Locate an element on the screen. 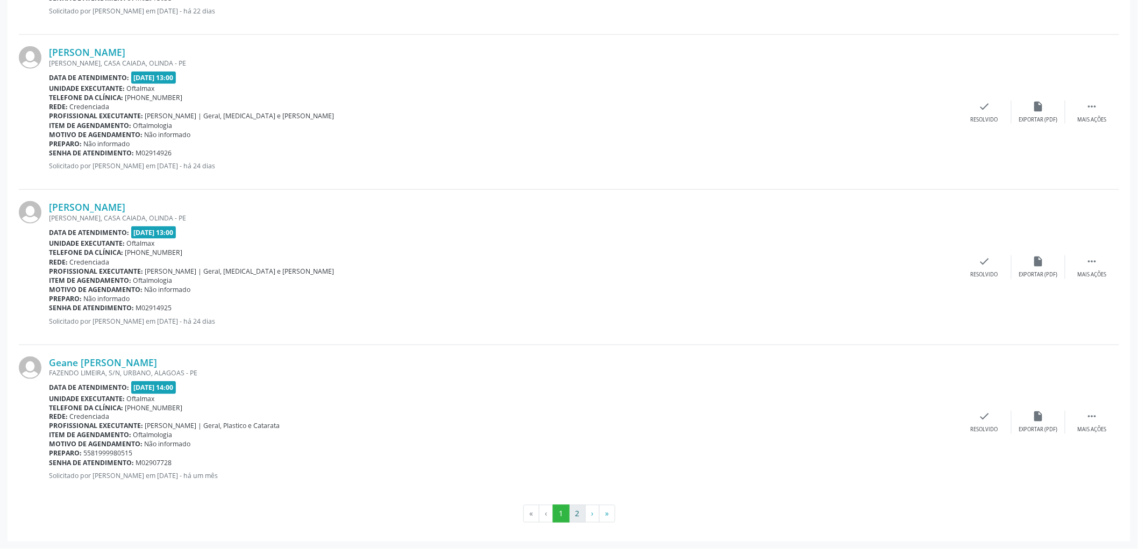  button: Go to page 2 is located at coordinates (577, 514).